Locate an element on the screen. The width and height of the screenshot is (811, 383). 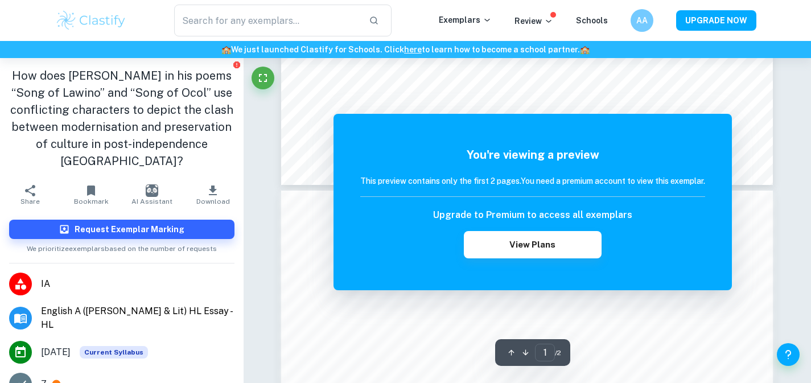
a: here is located at coordinates (413, 50).